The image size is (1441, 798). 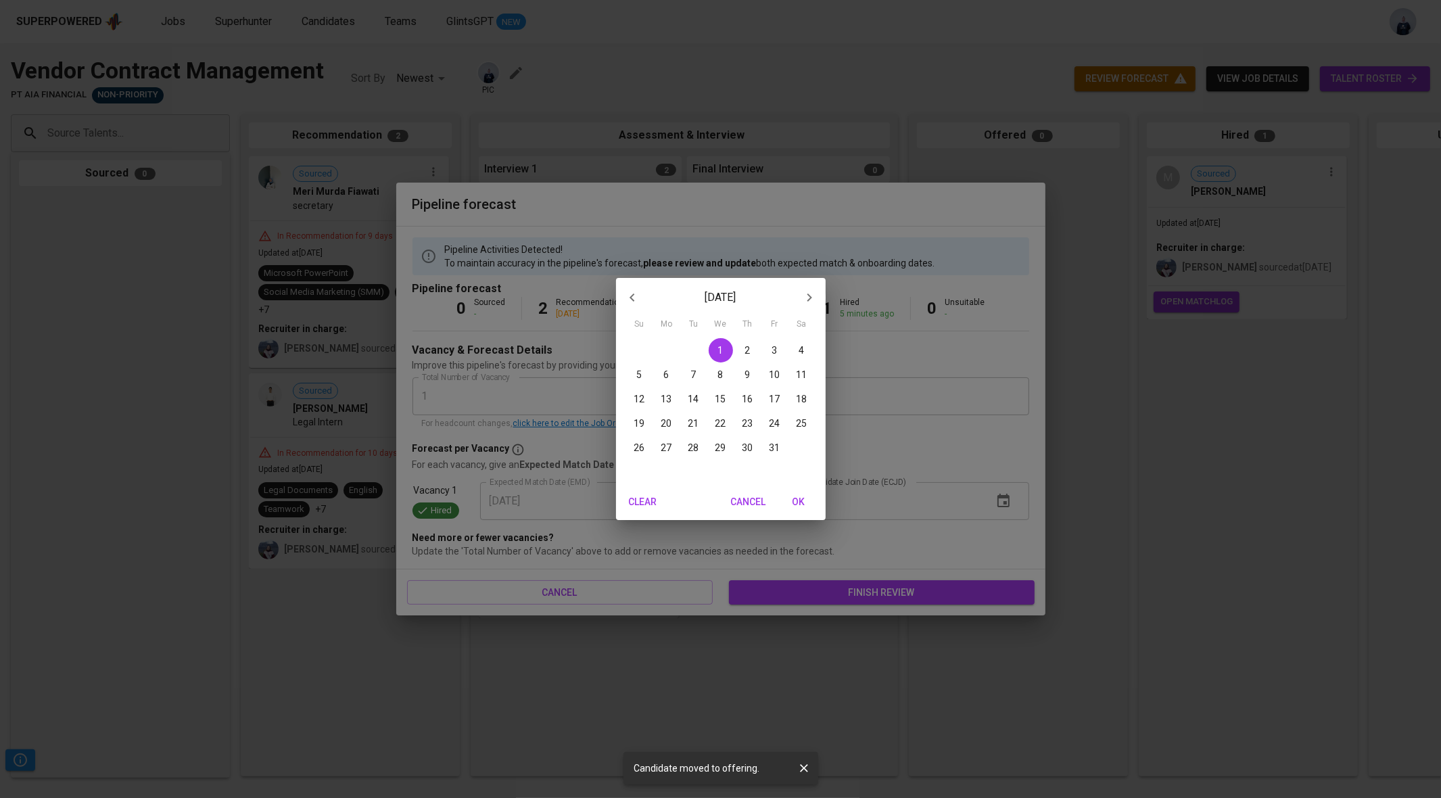 I want to click on span: Cancel, so click(x=749, y=502).